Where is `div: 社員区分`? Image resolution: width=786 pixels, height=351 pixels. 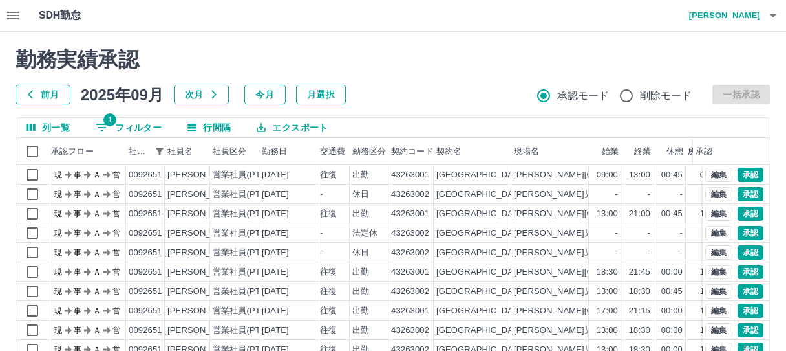
div: 社員区分 is located at coordinates (235, 151).